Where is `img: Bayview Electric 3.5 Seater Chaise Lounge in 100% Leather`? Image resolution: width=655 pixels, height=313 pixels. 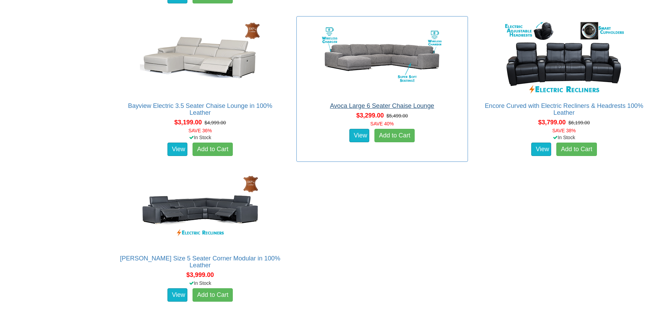 img: Bayview Electric 3.5 Seater Chaise Lounge in 100% Leather is located at coordinates (200, 58).